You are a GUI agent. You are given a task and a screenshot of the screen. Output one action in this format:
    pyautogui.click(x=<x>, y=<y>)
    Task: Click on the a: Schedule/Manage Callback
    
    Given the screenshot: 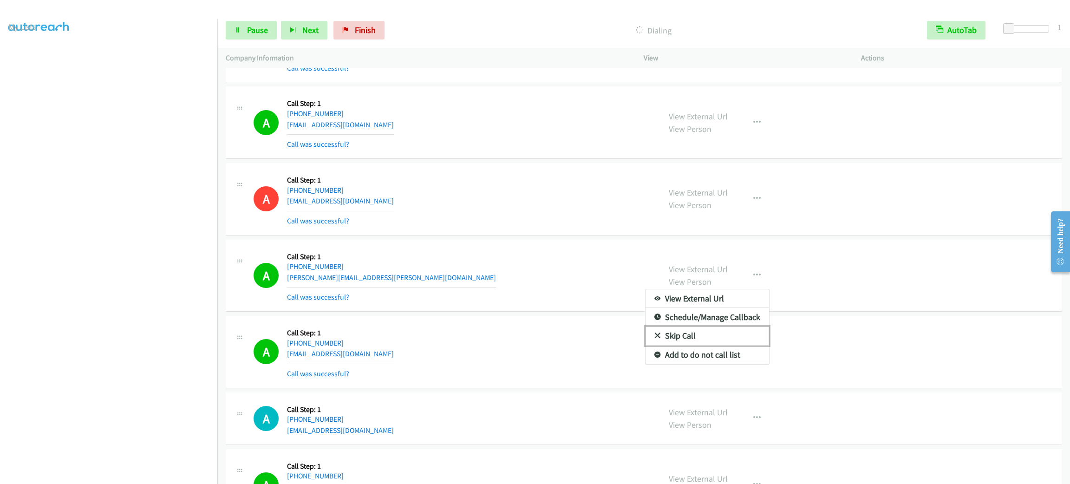 What is the action you would take?
    pyautogui.click(x=707, y=317)
    